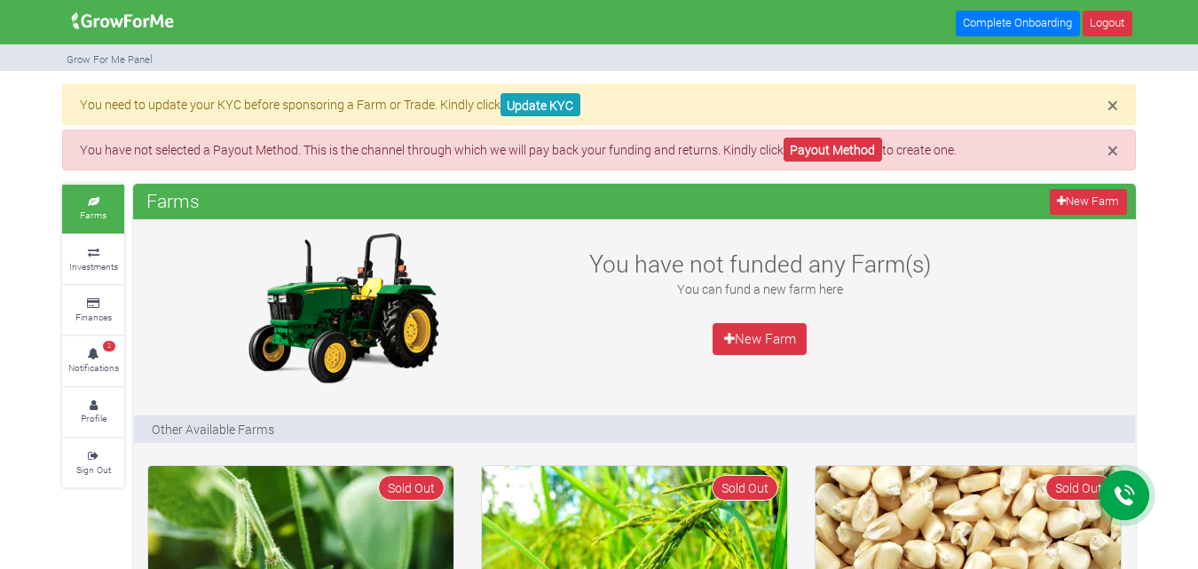 The image size is (1198, 569). Describe the element at coordinates (760, 288) in the screenshot. I see `p: You can fund a new farm here` at that location.